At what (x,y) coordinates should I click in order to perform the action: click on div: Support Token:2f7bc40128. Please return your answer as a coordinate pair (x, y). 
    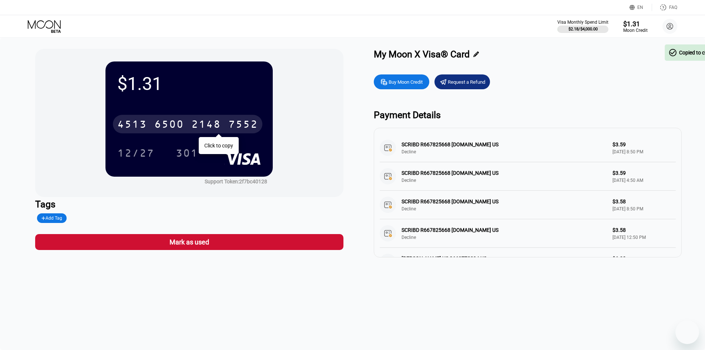
    Looking at the image, I should click on (236, 181).